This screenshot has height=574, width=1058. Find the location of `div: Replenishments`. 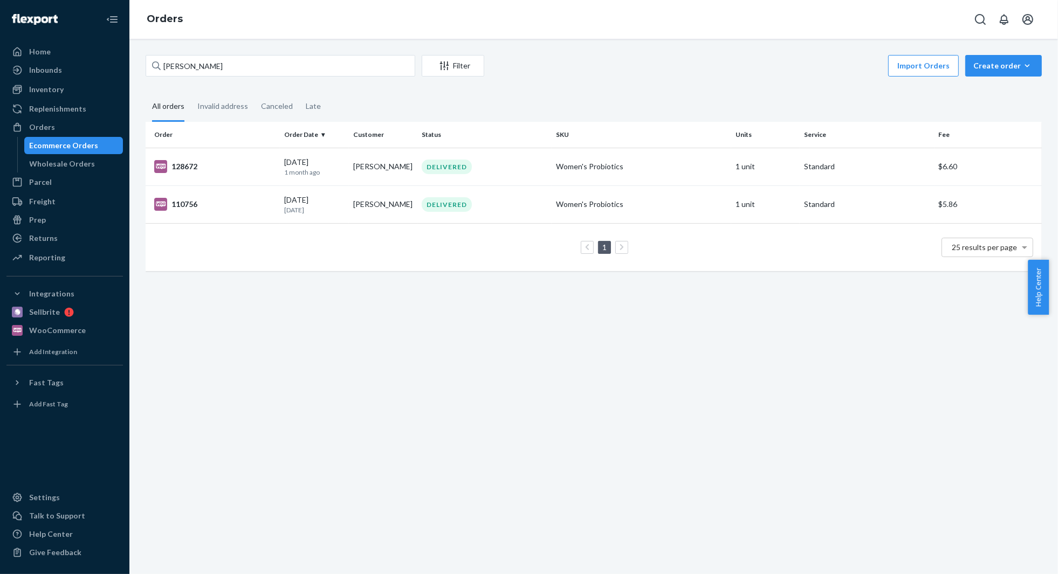

div: Replenishments is located at coordinates (58, 109).